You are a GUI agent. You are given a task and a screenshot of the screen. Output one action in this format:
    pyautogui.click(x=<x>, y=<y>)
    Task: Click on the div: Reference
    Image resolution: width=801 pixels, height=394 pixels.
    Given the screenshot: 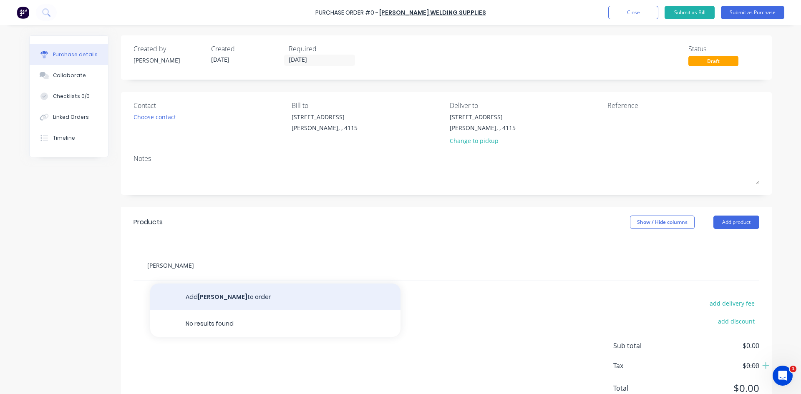 What is the action you would take?
    pyautogui.click(x=684, y=106)
    